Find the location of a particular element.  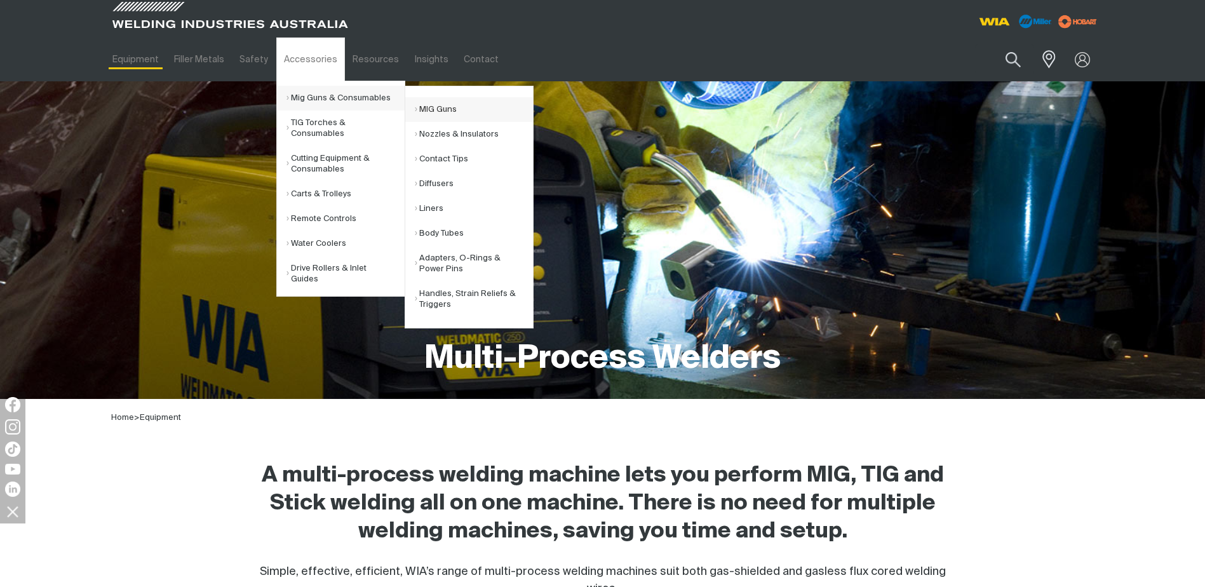

a: Contact Tips is located at coordinates (474, 159).